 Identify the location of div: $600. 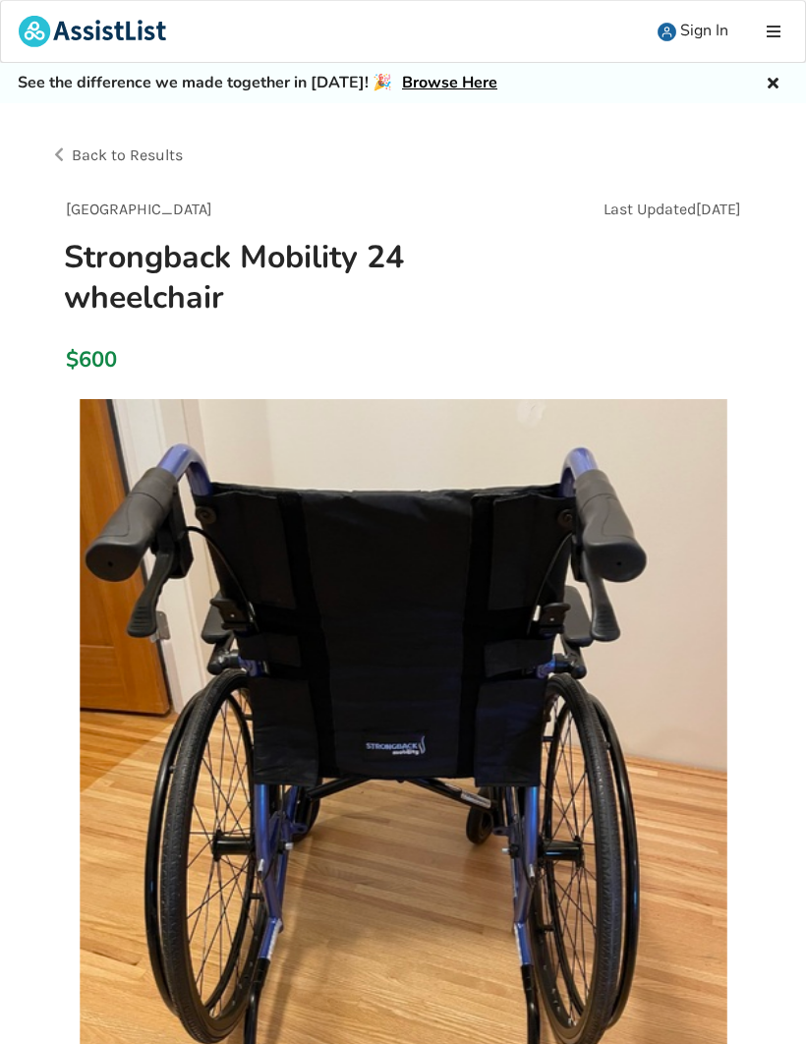
(72, 360).